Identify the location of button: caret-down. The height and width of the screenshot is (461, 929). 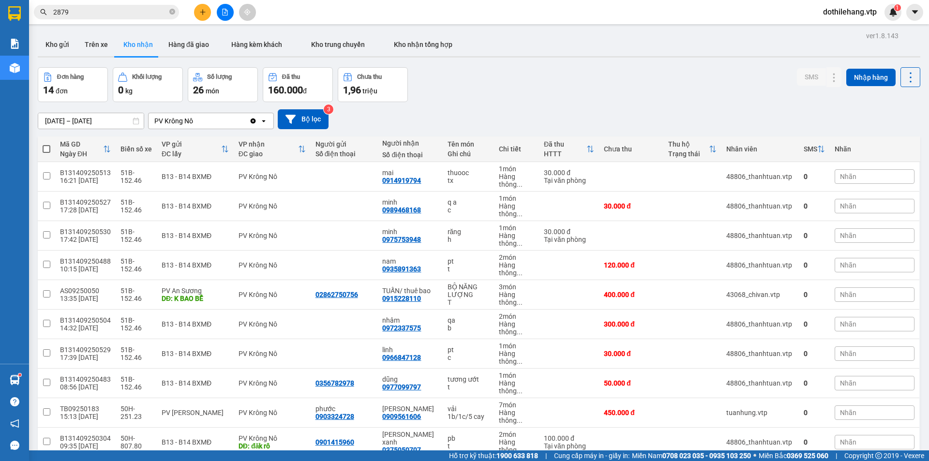
(915, 12).